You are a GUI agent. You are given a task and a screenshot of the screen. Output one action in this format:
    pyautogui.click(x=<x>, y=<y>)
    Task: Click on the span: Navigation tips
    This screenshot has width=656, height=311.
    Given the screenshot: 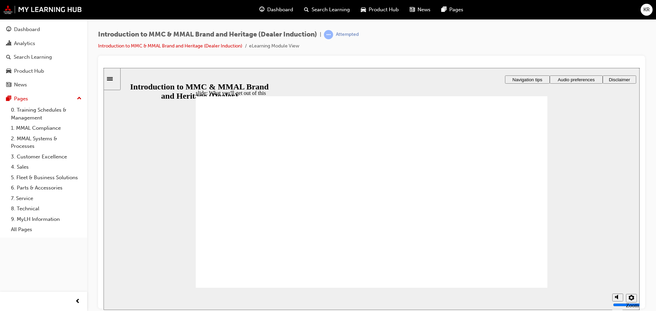 What is the action you would take?
    pyautogui.click(x=423, y=12)
    